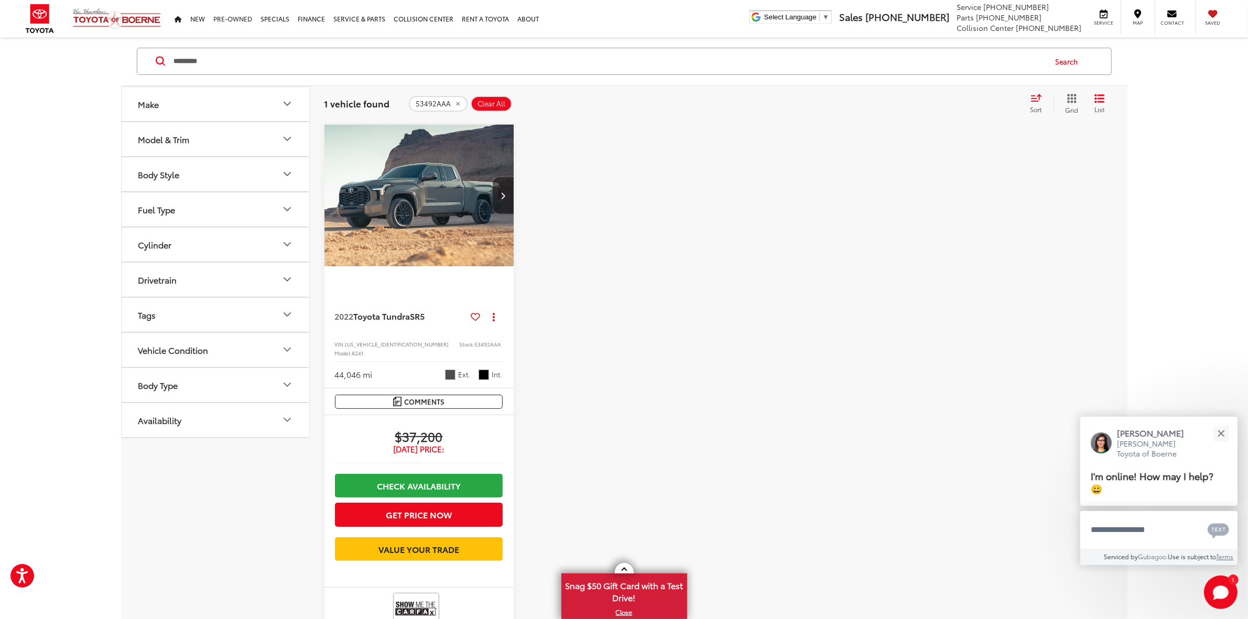 This screenshot has height=619, width=1248. What do you see at coordinates (609, 61) in the screenshot?
I see `input: Search by Make, Model, or Keyword` at bounding box center [609, 61].